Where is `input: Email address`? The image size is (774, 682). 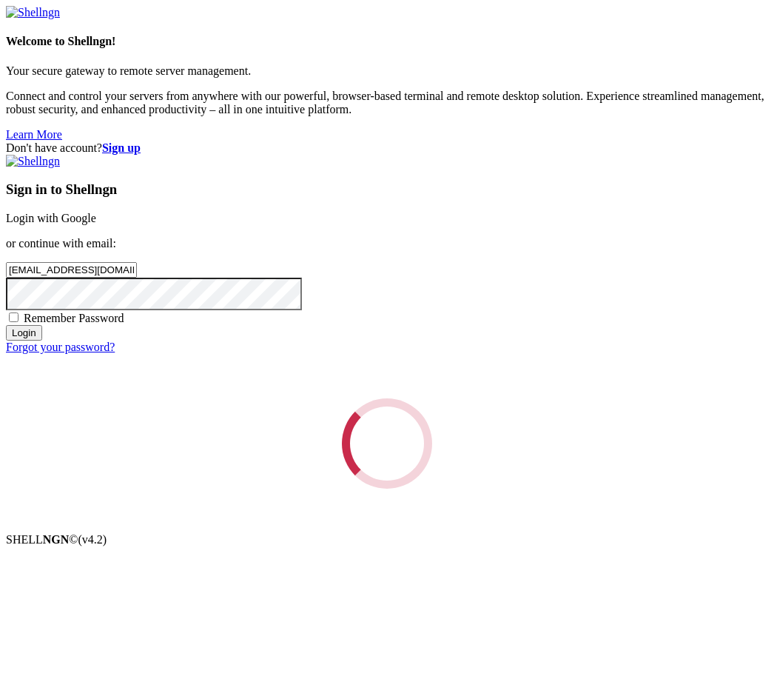 input: Email address is located at coordinates (71, 269).